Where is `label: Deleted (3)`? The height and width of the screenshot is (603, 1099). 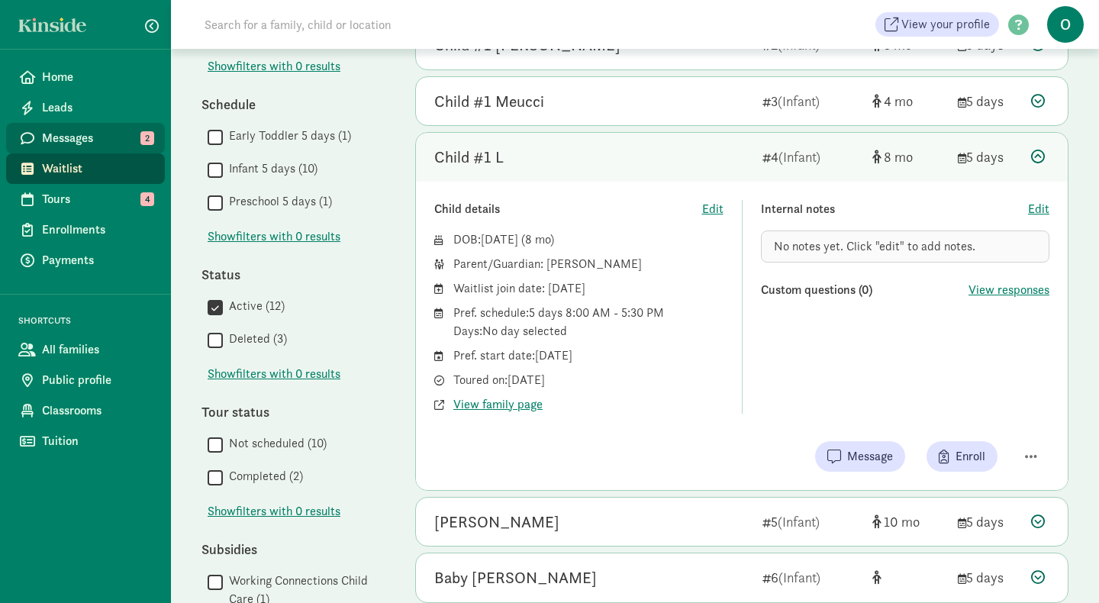 label: Deleted (3) is located at coordinates (255, 339).